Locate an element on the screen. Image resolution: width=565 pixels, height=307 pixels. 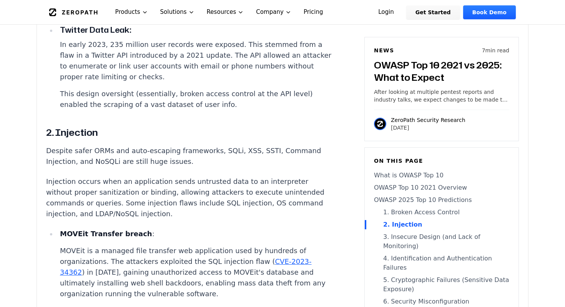
p: Despite safer ORMs and auto‑escaping frameworks, SQLi, XSS, SSTI, Command Injection, and NoSQLi a... is located at coordinates (189, 156).